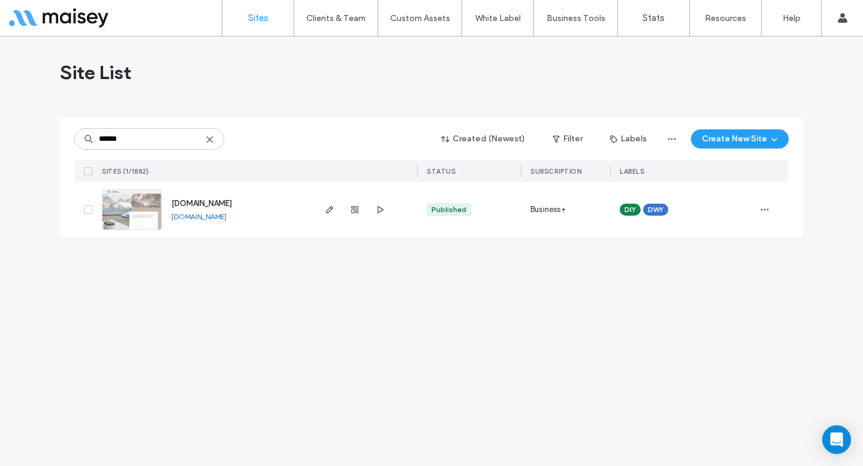 The image size is (863, 466). What do you see at coordinates (556, 171) in the screenshot?
I see `span: SUBSCRIPTION` at bounding box center [556, 171].